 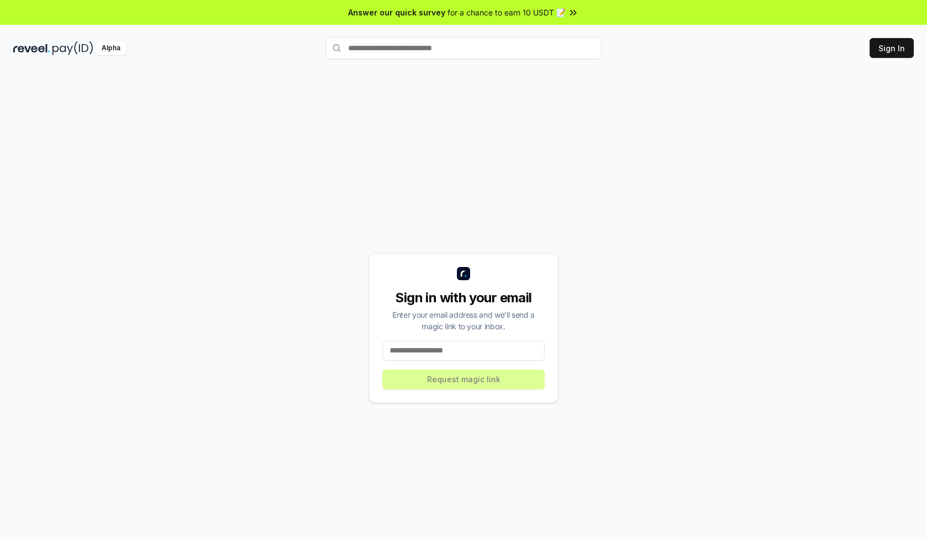 What do you see at coordinates (463, 298) in the screenshot?
I see `div: Sign in with your email` at bounding box center [463, 298].